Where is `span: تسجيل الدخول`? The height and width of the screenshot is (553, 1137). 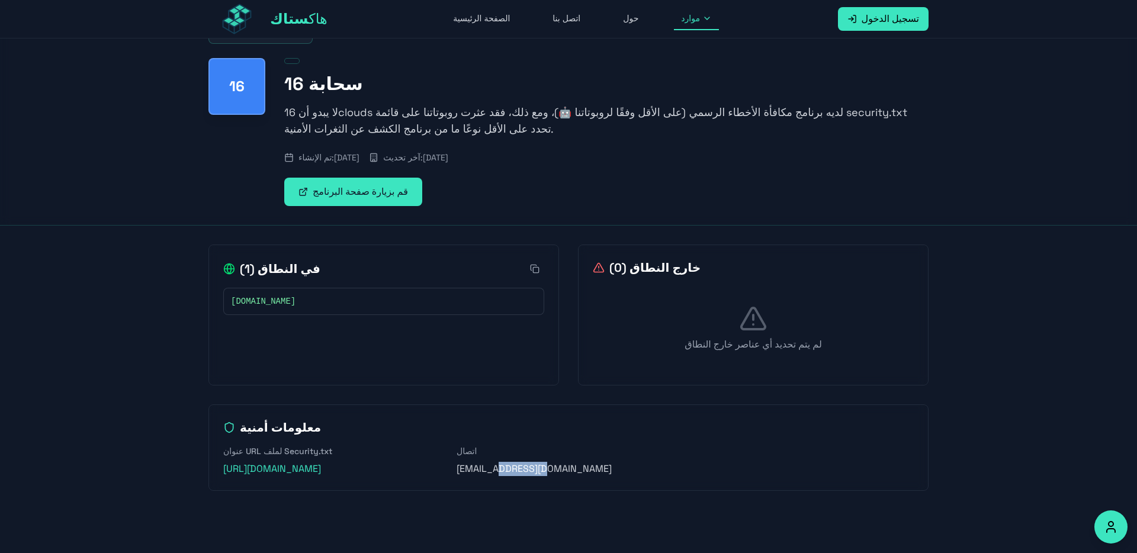 span: تسجيل الدخول is located at coordinates (891, 19).